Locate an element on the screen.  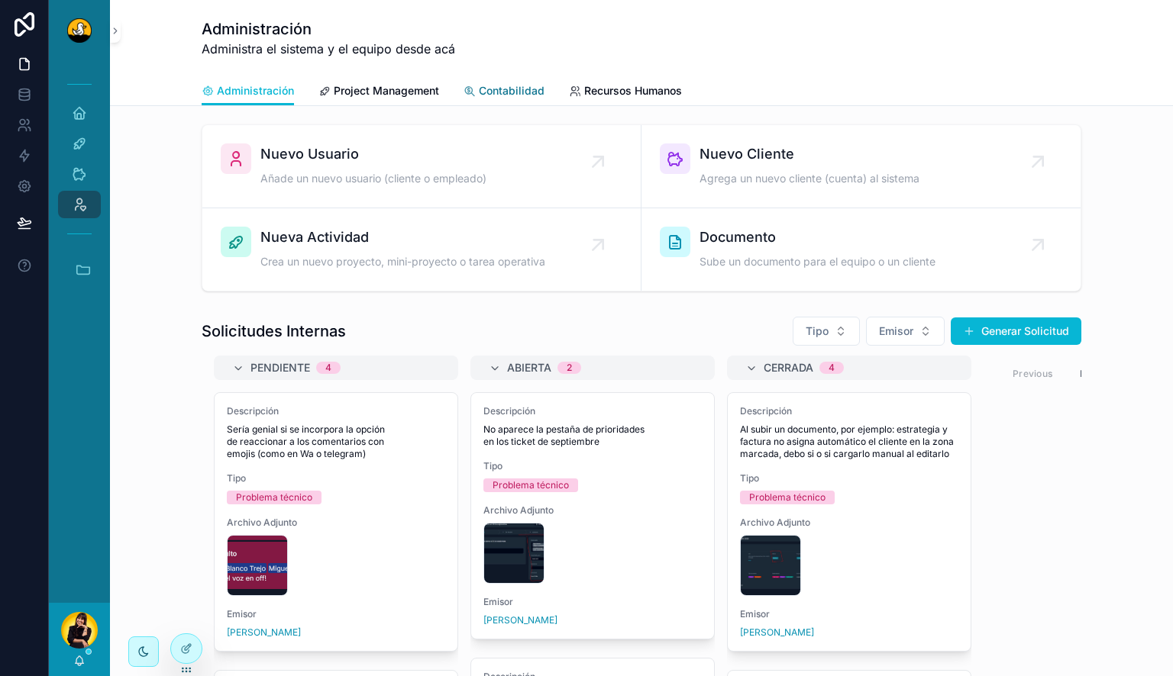
span: Documento is located at coordinates (817, 237).